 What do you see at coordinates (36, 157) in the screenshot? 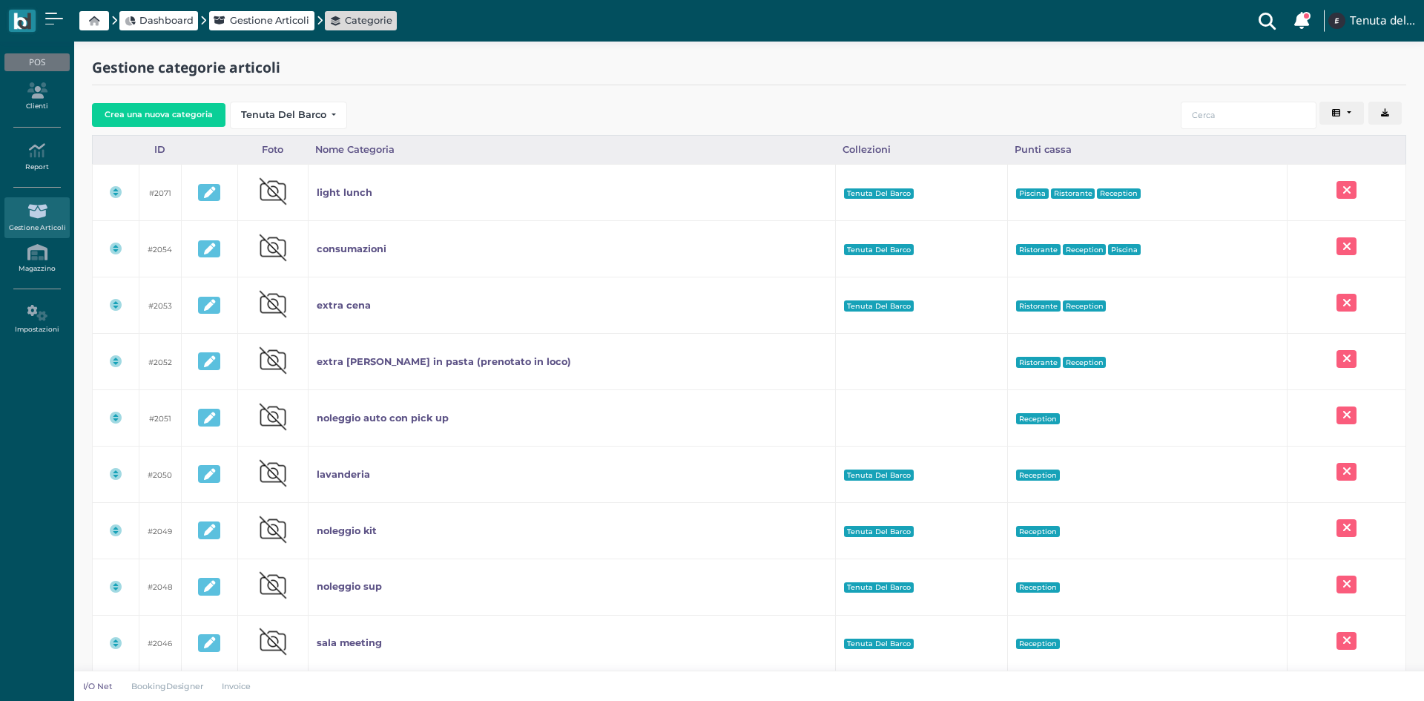
I see `a: Report` at bounding box center [36, 157].